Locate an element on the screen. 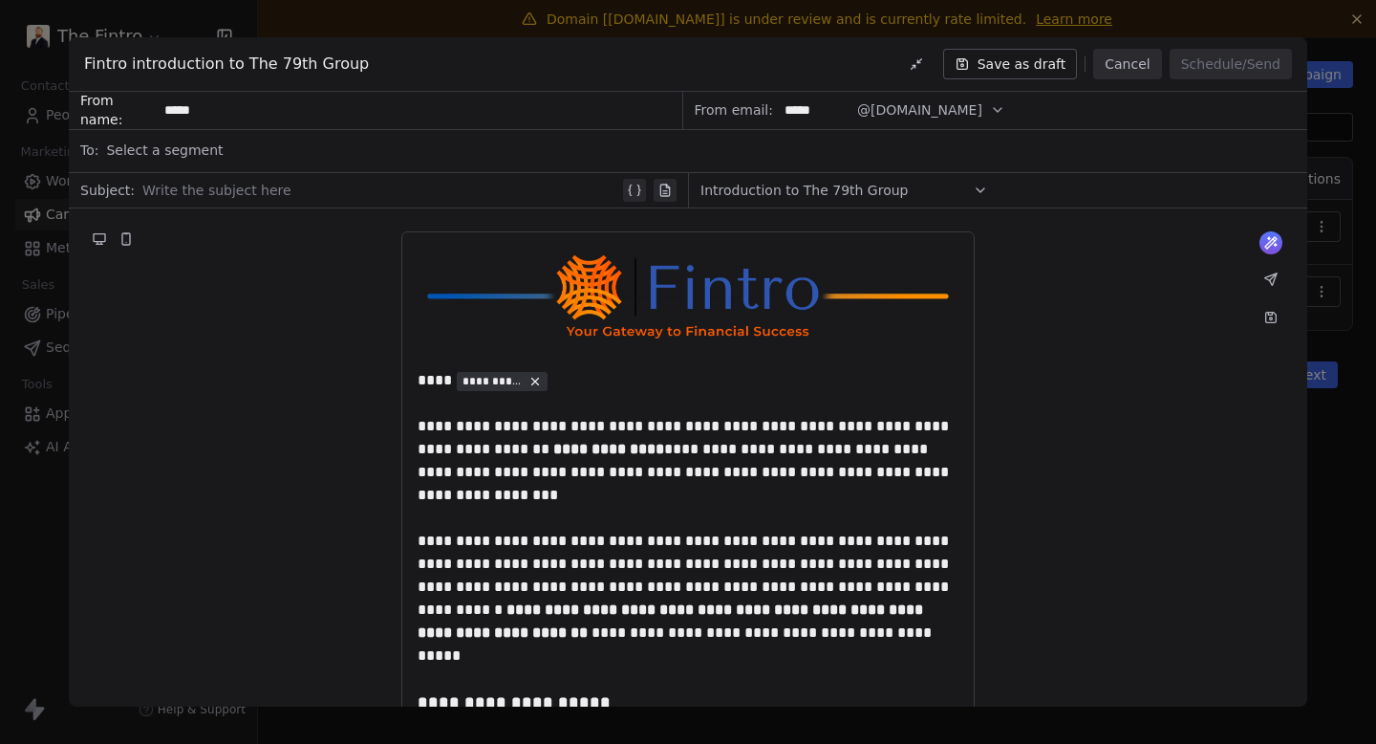 This screenshot has height=744, width=1376. span: Fintro introduction to The 79th Group is located at coordinates (227, 64).